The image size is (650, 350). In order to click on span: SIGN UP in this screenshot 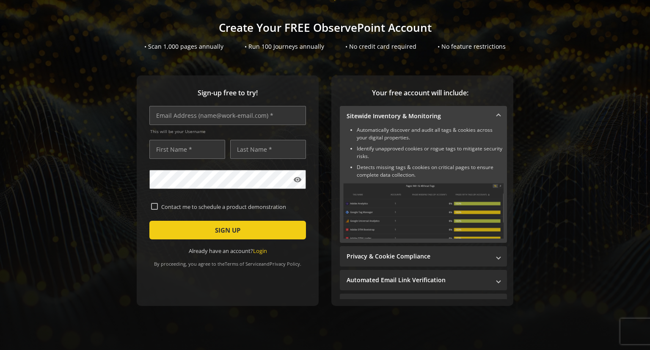, I will do `click(228, 230)`.